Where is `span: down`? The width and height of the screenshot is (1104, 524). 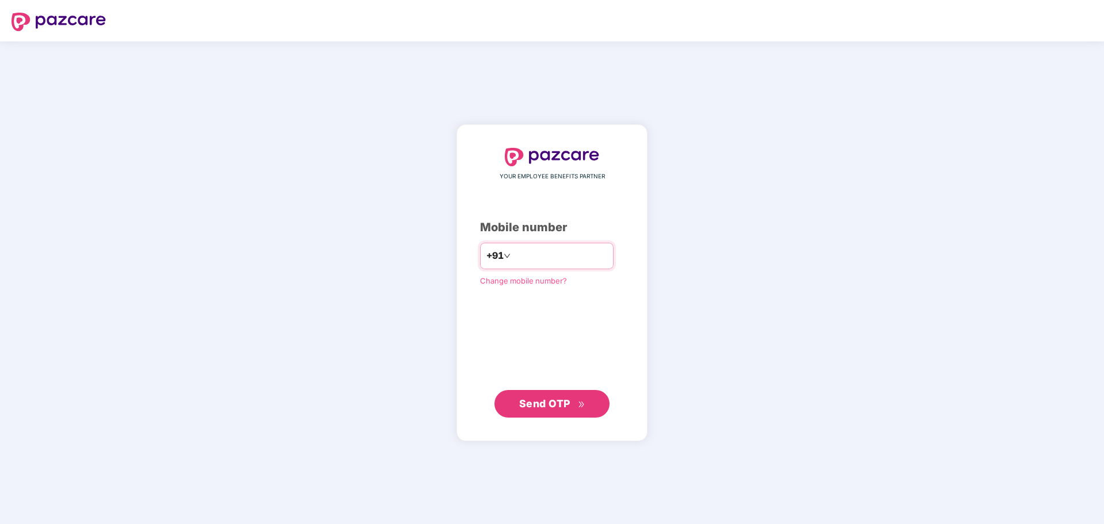 span: down is located at coordinates (507, 256).